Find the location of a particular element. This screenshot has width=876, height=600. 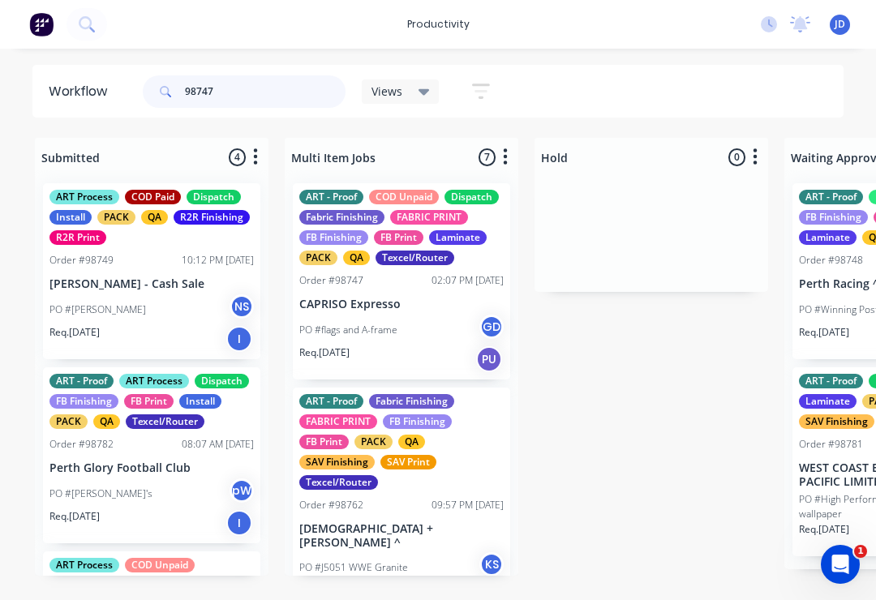

div: Order #98781 is located at coordinates (831, 445).